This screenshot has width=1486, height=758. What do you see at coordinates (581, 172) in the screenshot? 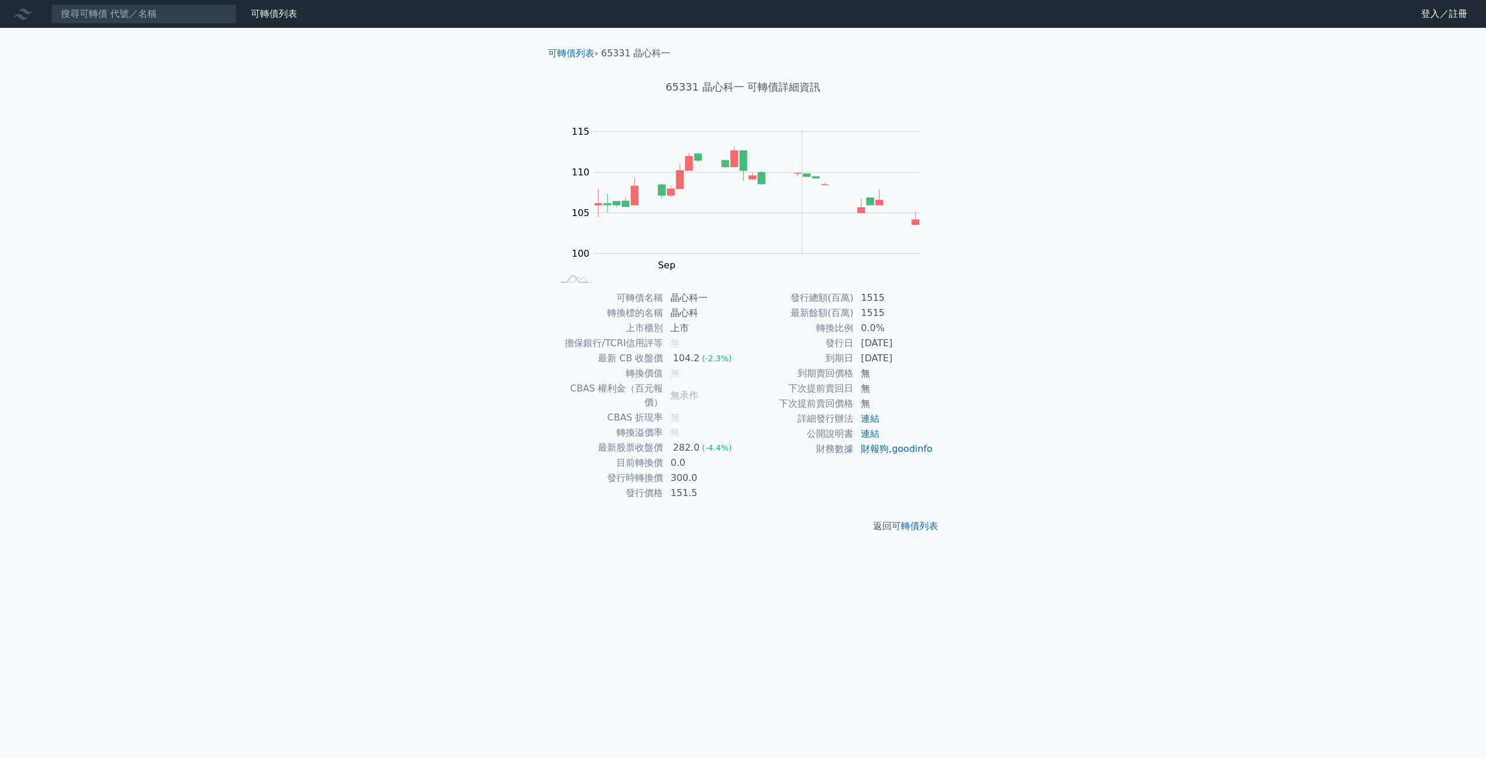
I see `tspan: 110` at bounding box center [581, 172].